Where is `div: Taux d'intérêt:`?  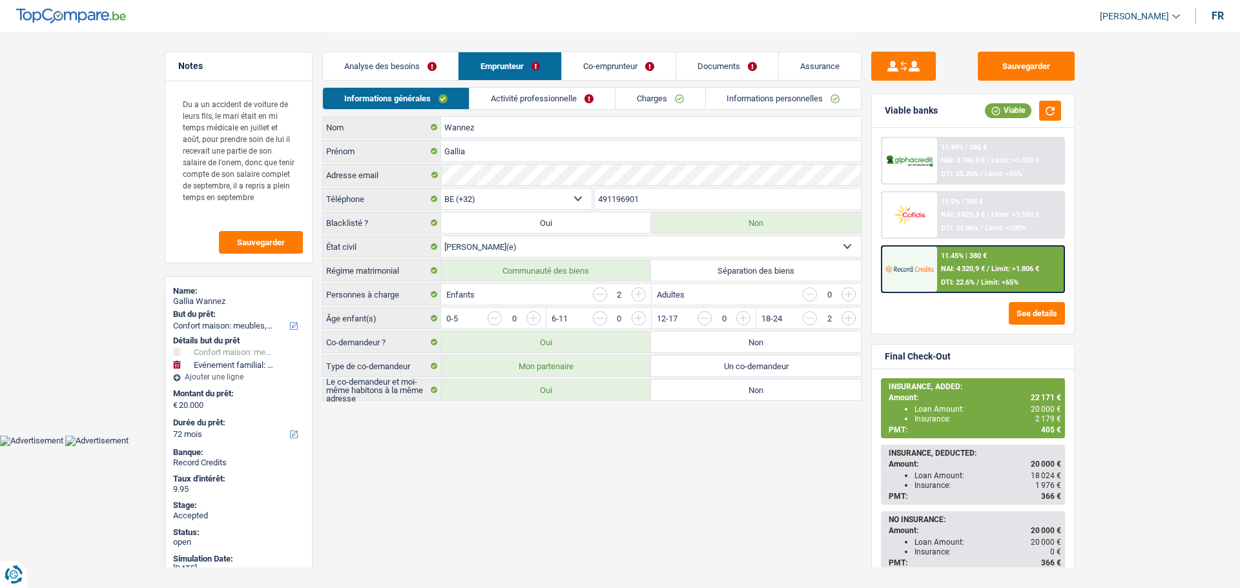 div: Taux d'intérêt: is located at coordinates (238, 479).